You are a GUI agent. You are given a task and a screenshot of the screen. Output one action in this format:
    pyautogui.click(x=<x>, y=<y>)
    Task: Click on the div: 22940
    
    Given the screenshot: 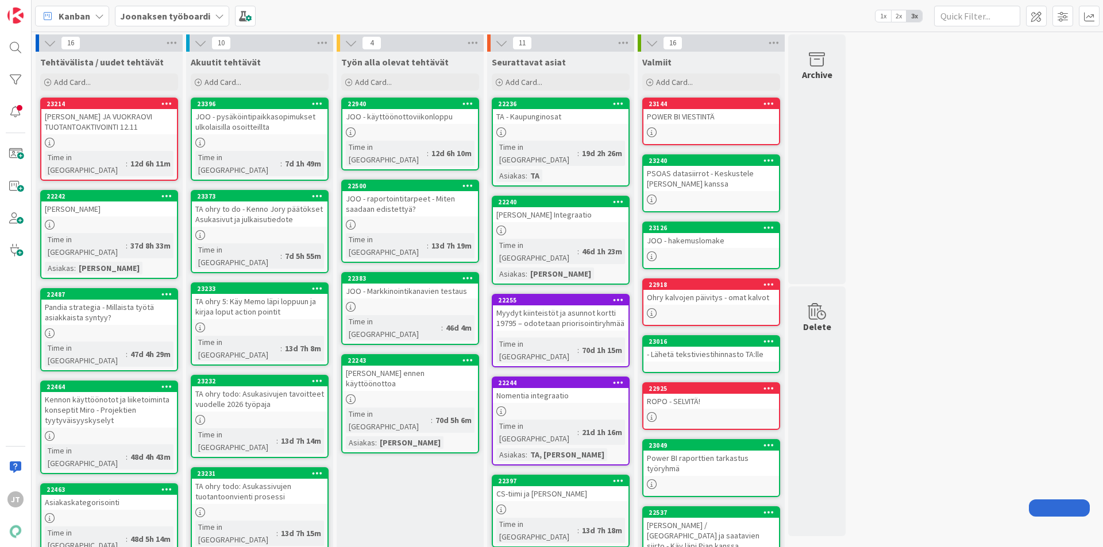 What is the action you would take?
    pyautogui.click(x=412, y=104)
    